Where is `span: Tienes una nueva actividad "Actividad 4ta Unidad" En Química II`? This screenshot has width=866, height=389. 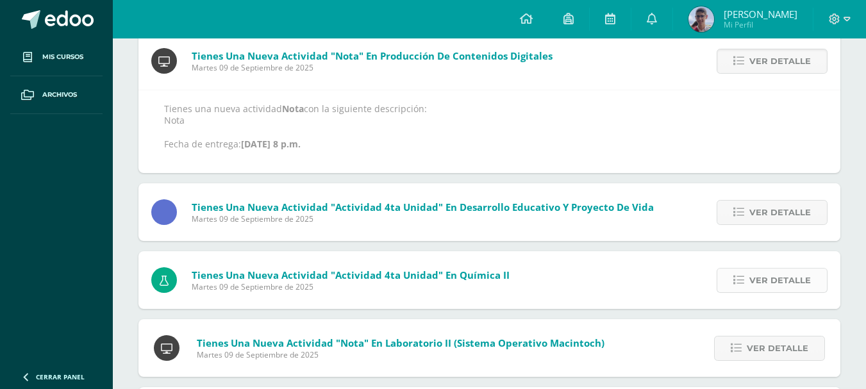
span: Tienes una nueva actividad "Actividad 4ta Unidad" En Química II is located at coordinates (350, 275).